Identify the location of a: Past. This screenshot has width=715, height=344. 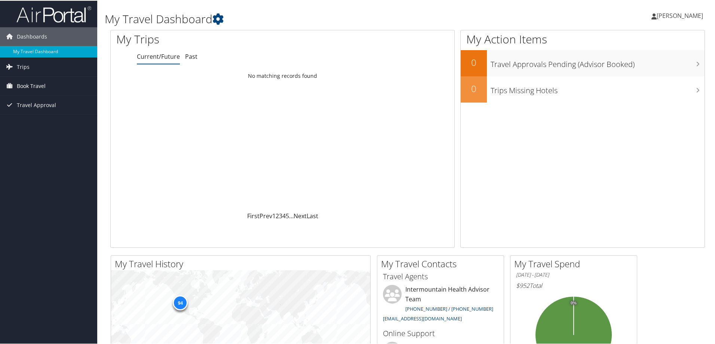
(191, 56).